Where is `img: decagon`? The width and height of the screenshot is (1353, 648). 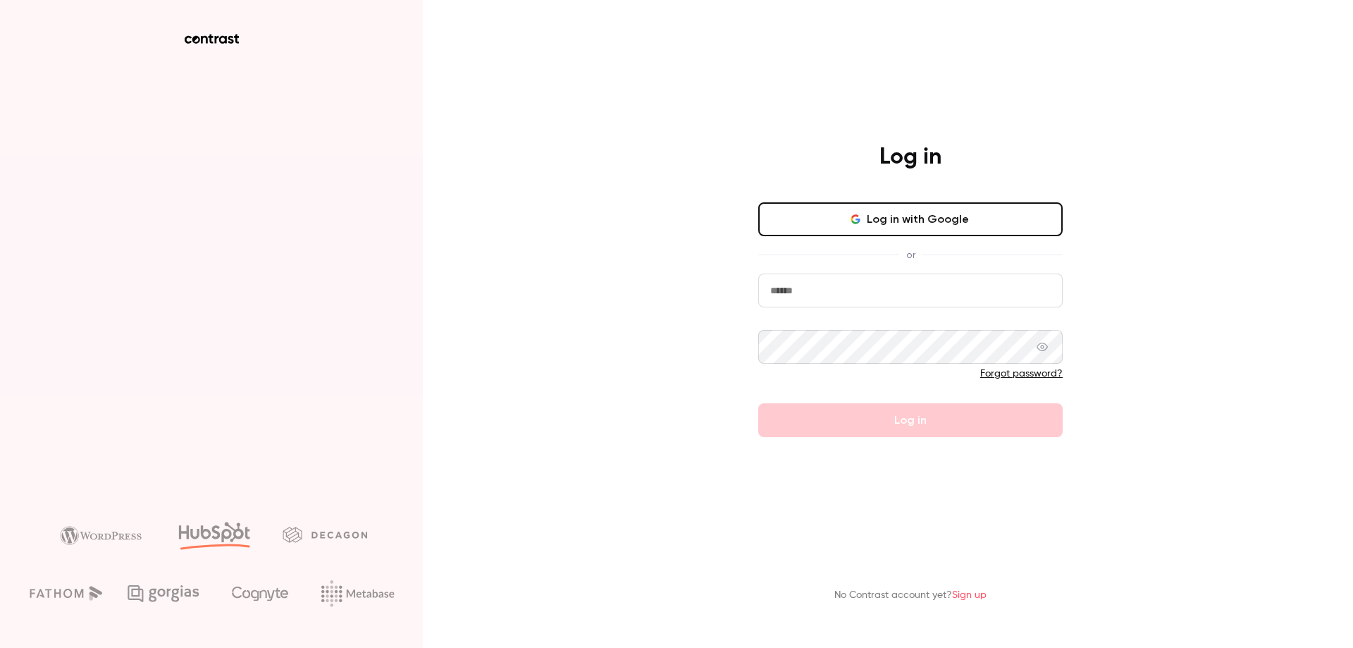
img: decagon is located at coordinates (325, 534).